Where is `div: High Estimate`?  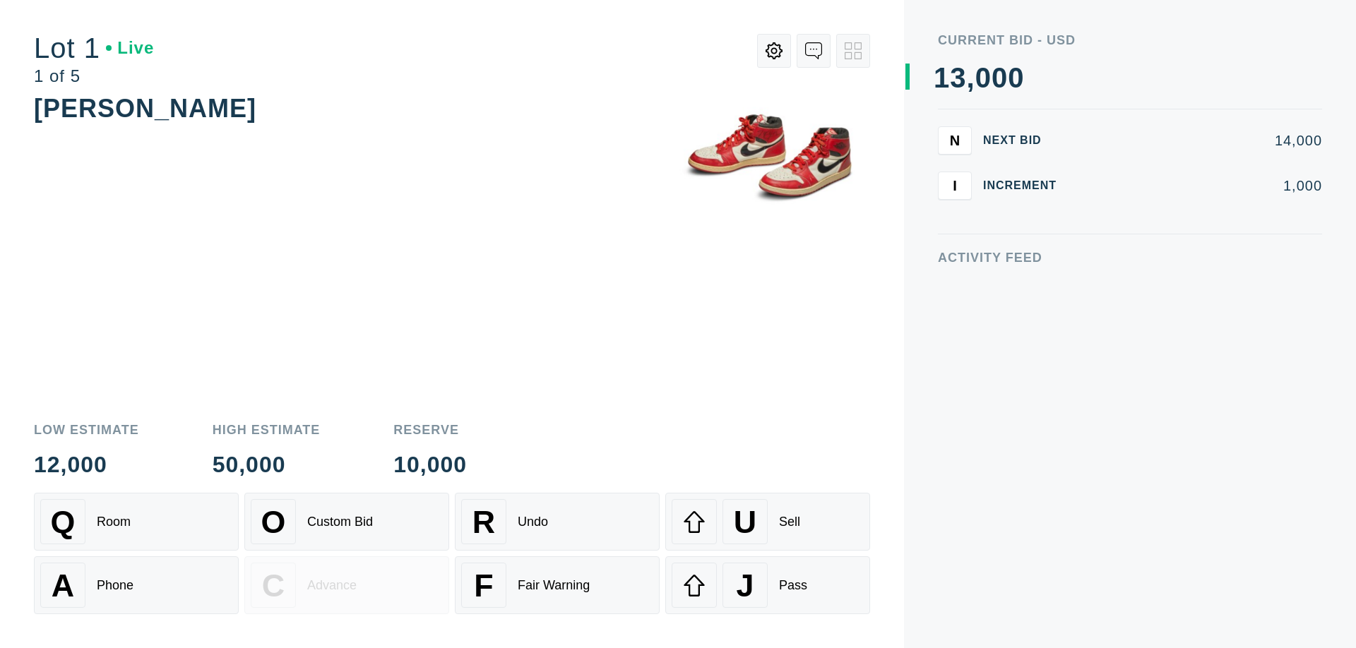
div: High Estimate is located at coordinates (266, 430).